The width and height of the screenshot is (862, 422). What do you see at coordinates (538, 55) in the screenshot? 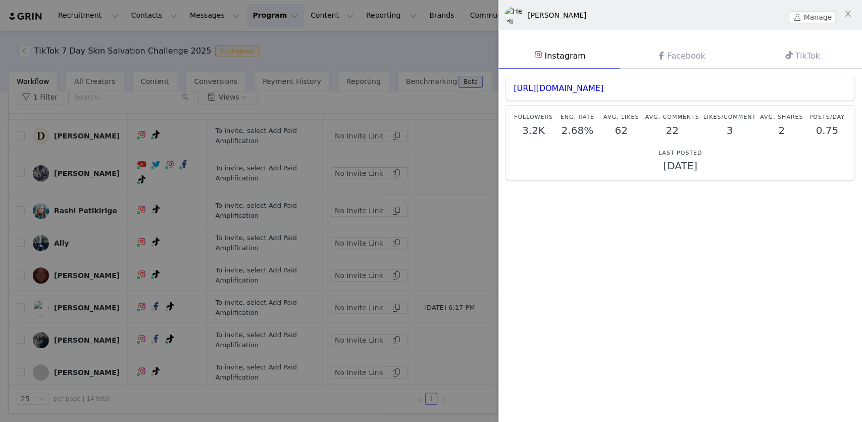
I see `img: instagram.svg` at bounding box center [538, 55].